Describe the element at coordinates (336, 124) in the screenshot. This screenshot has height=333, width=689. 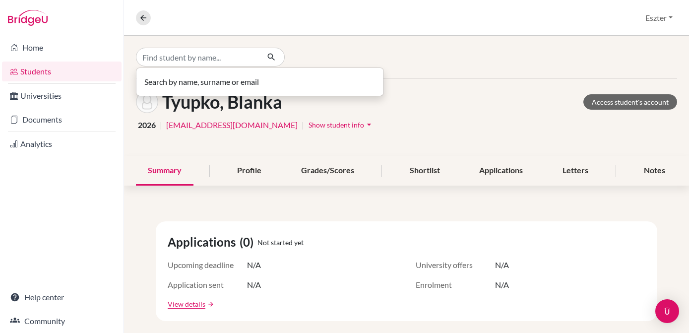
I see `span: Show student info` at that location.